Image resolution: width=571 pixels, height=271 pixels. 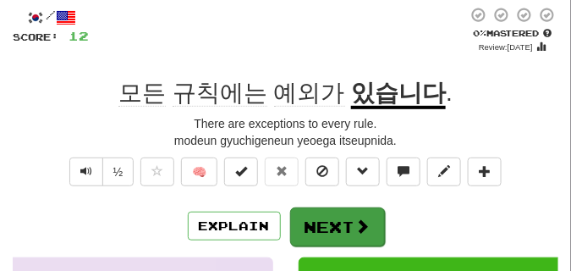 I want to click on span: 예외가, so click(x=309, y=93).